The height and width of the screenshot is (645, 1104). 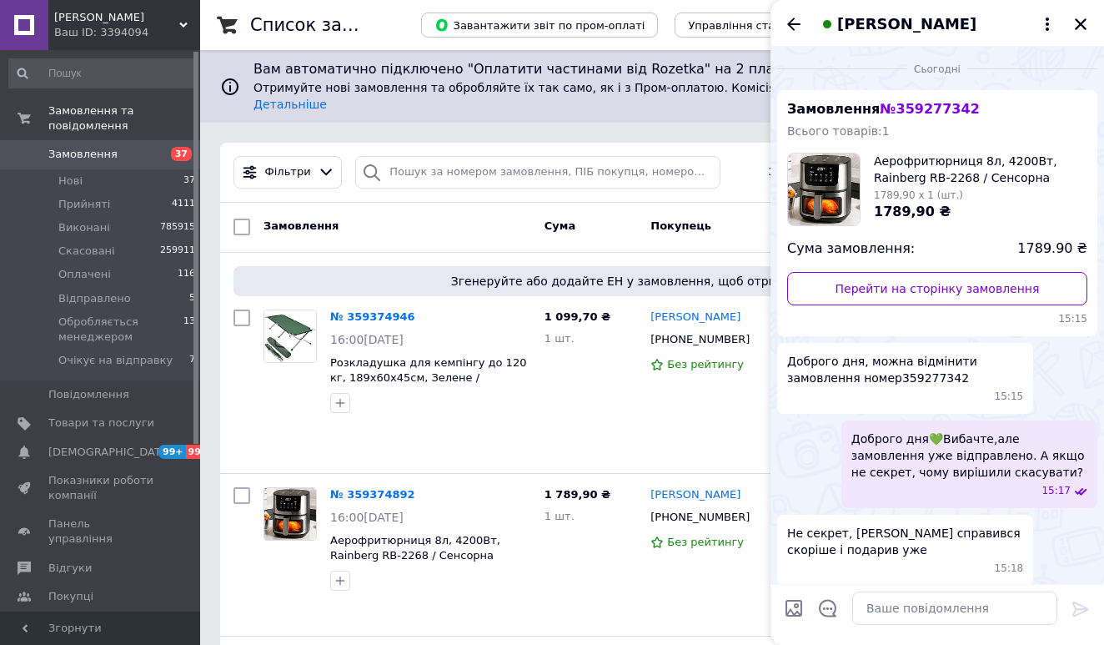 What do you see at coordinates (192, 299) in the screenshot?
I see `span: 5` at bounding box center [192, 299].